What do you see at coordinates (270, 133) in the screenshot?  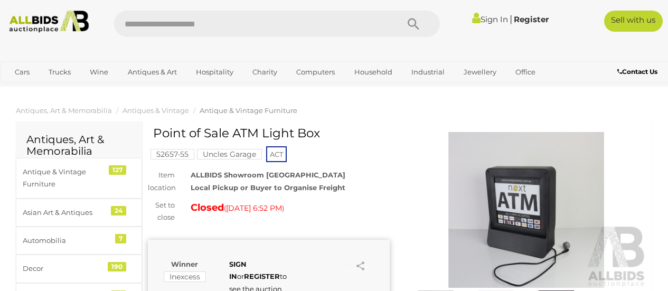 I see `h1: Point of Sale ATM Light Box` at bounding box center [270, 133].